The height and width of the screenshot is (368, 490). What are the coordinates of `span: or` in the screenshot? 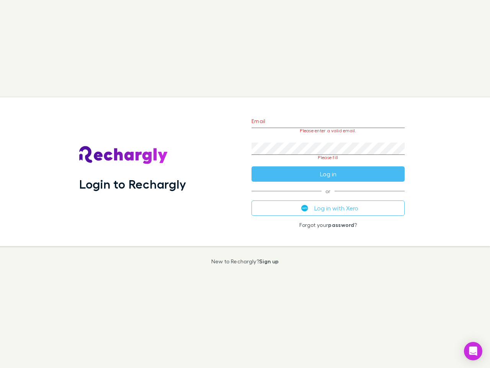 It's located at (328, 191).